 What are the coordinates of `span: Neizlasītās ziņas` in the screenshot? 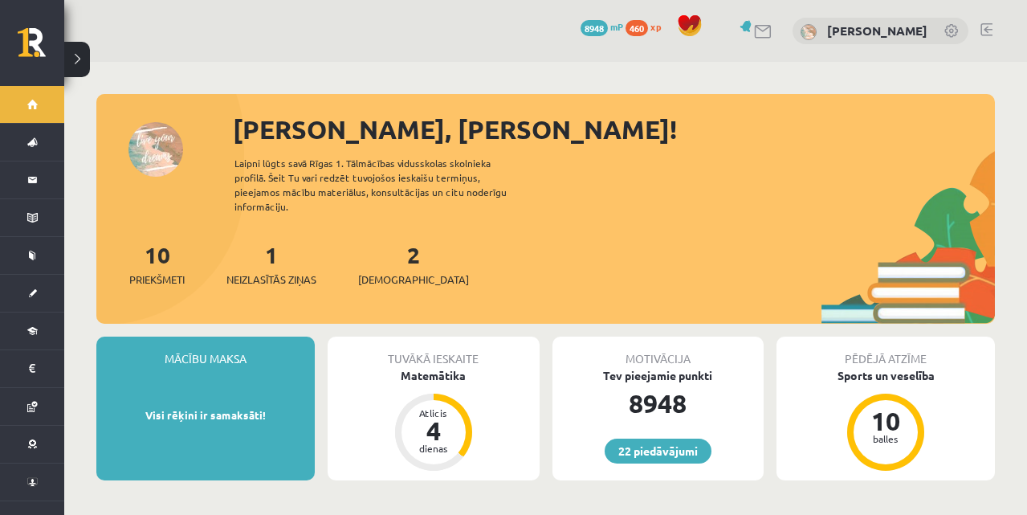 It's located at (271, 279).